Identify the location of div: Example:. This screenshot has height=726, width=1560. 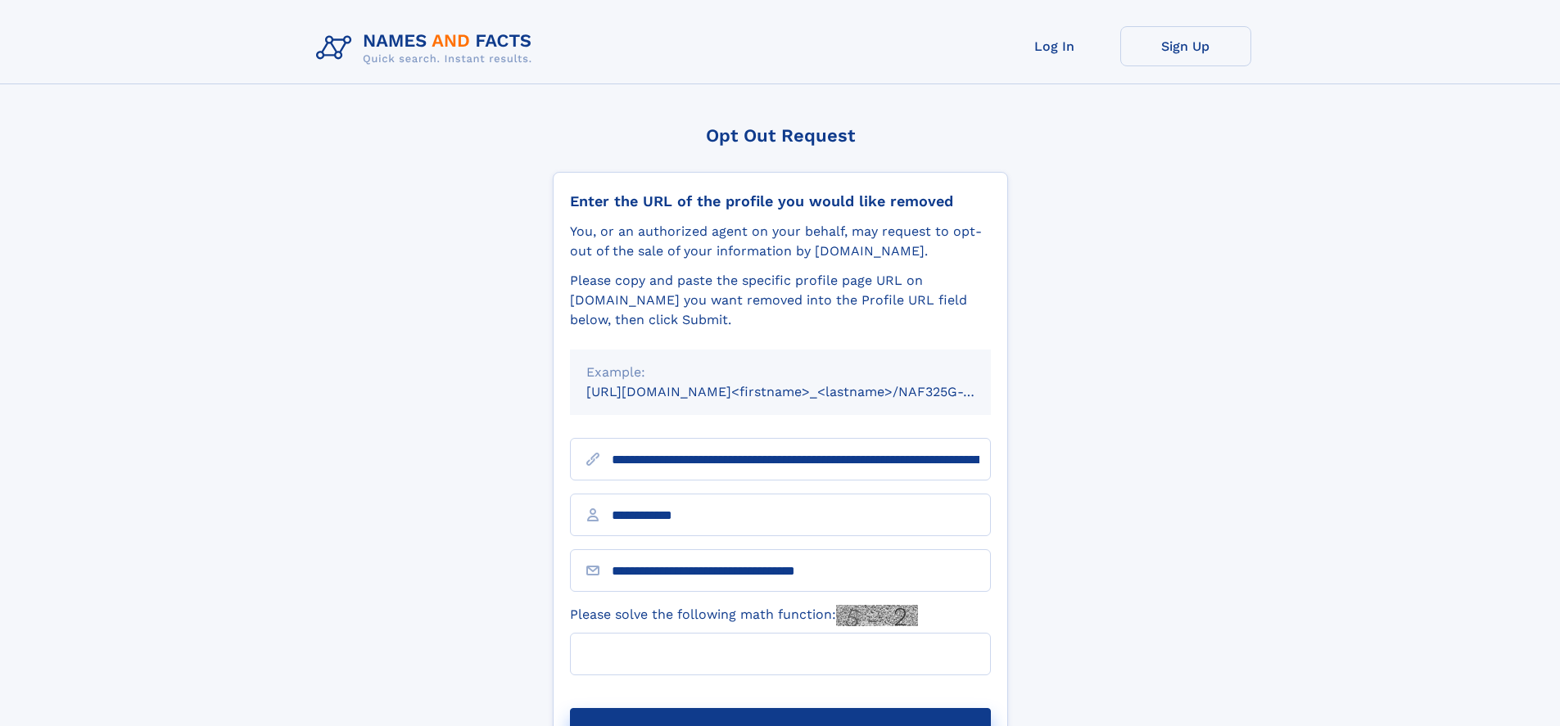
(780, 373).